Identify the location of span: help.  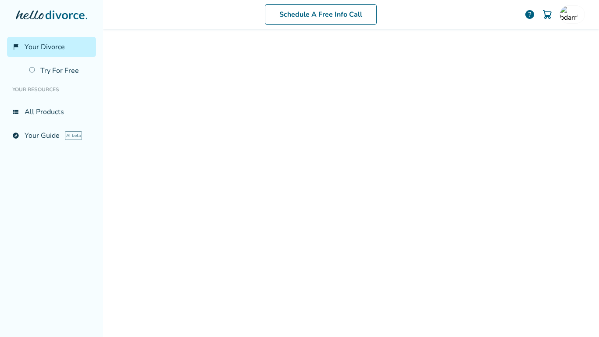
(530, 14).